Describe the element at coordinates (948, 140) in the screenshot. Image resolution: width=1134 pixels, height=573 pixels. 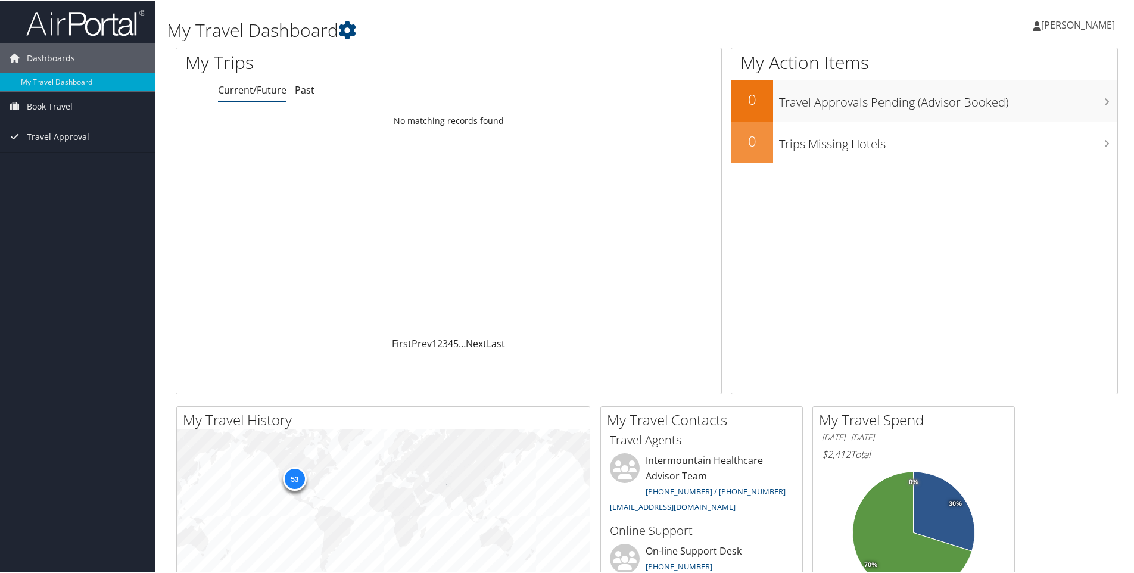
I see `h3: Trips Missing Hotels` at that location.